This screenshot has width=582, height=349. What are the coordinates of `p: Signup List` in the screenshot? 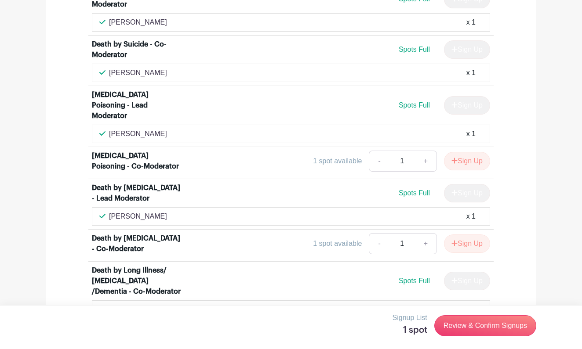 It's located at (409, 318).